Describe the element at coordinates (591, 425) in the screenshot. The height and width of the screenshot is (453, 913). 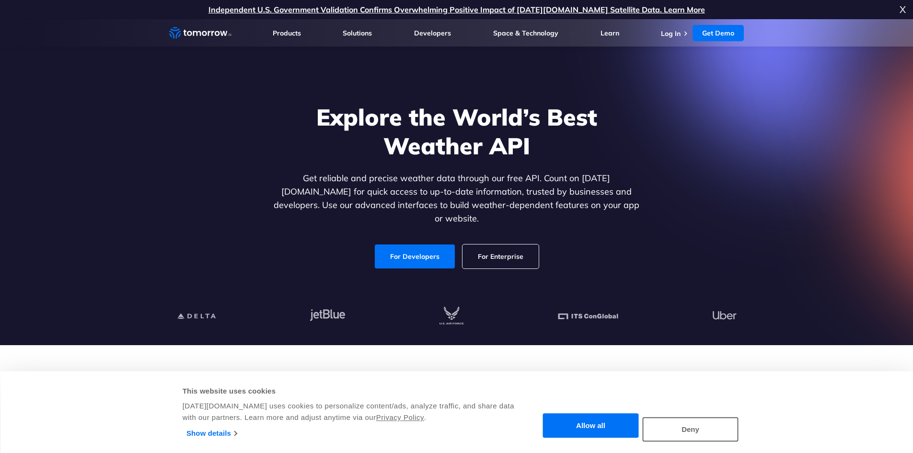
I see `button: Allow all` at that location.